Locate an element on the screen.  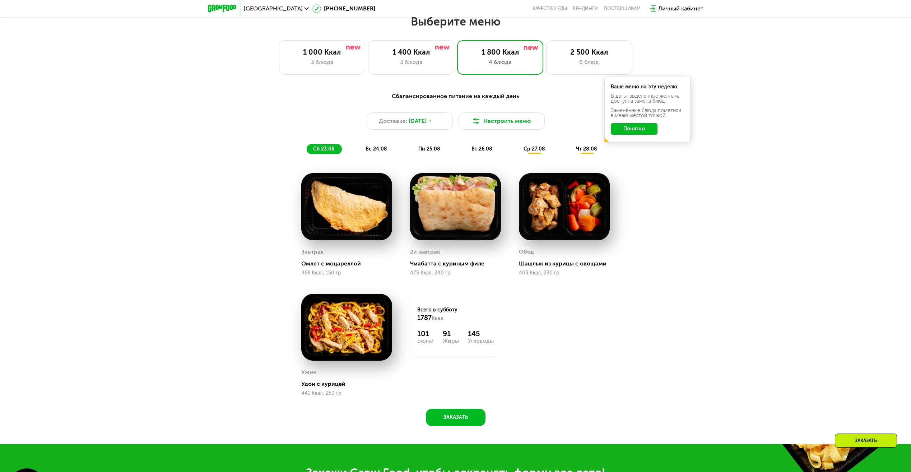
h2: Выберите меню is located at coordinates (456, 22).